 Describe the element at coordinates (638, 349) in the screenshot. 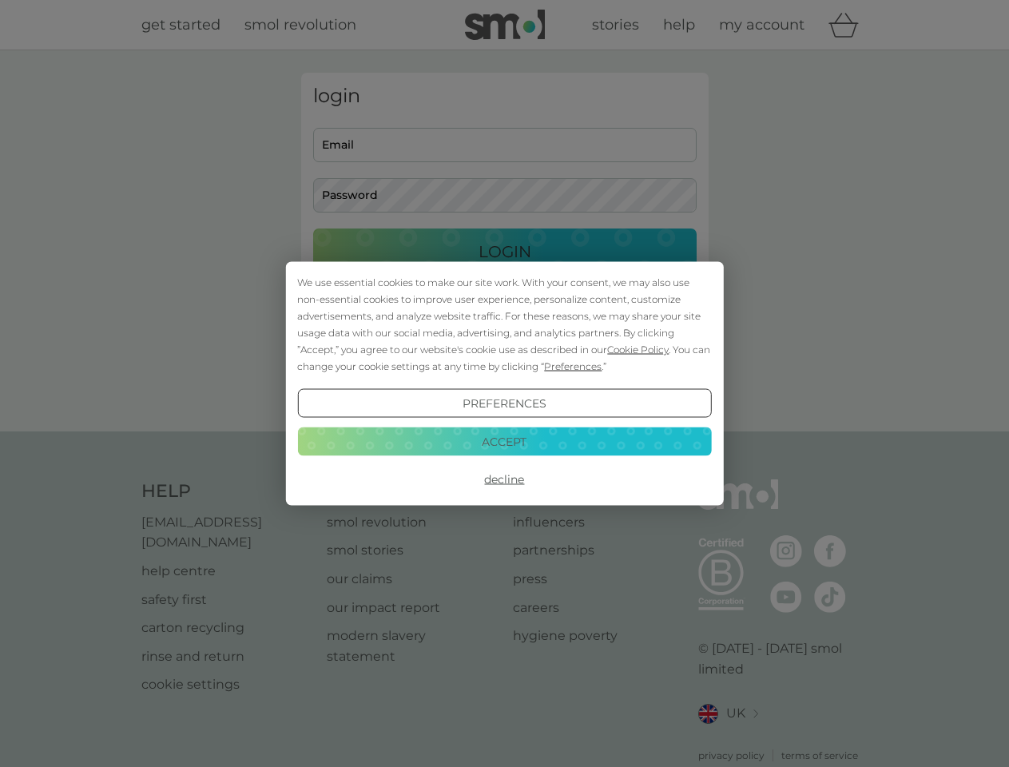

I see `span: Cookie Policy` at that location.